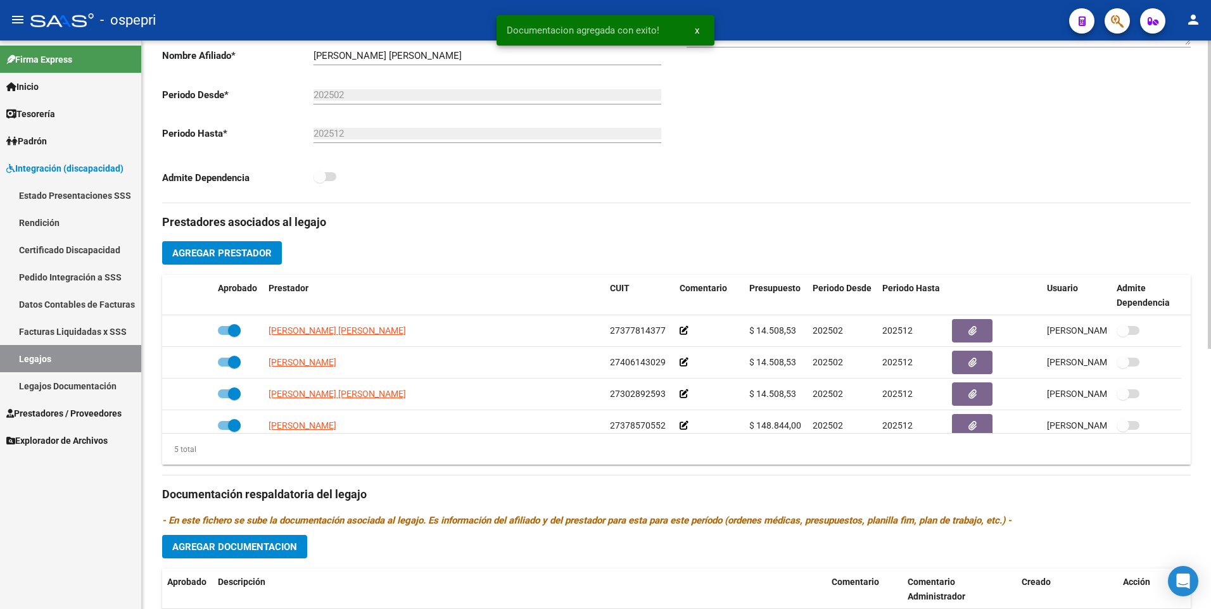 The height and width of the screenshot is (609, 1211). Describe the element at coordinates (1143, 295) in the screenshot. I see `span: Admite Dependencia` at that location.